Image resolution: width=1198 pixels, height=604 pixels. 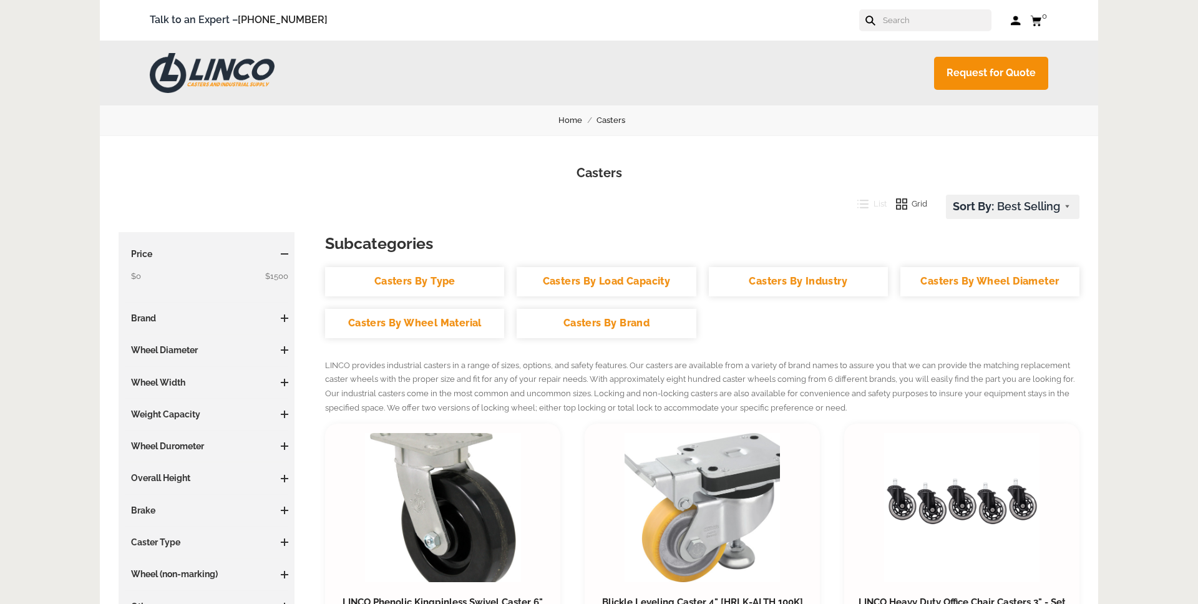 What do you see at coordinates (207, 350) in the screenshot?
I see `h3: Wheel Diameter` at bounding box center [207, 350].